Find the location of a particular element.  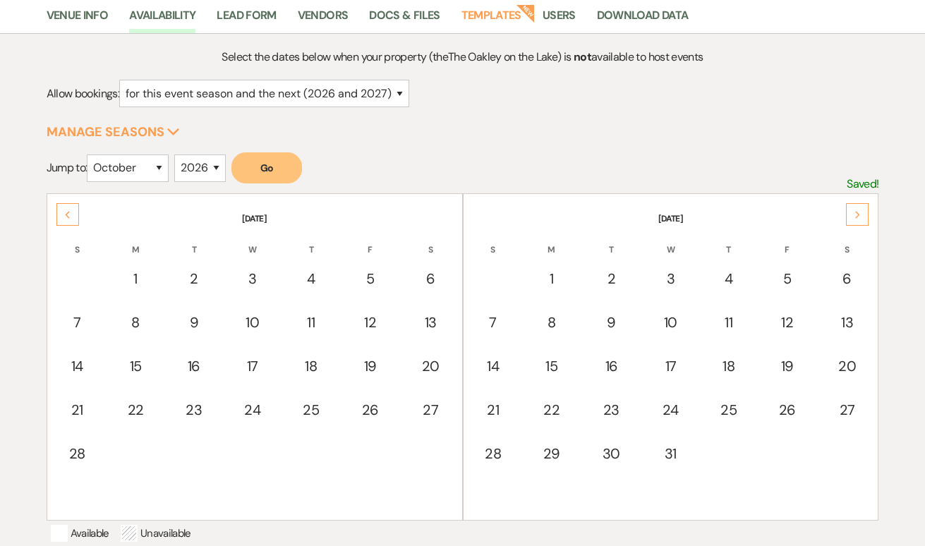

span: Jump to: is located at coordinates (67, 167).